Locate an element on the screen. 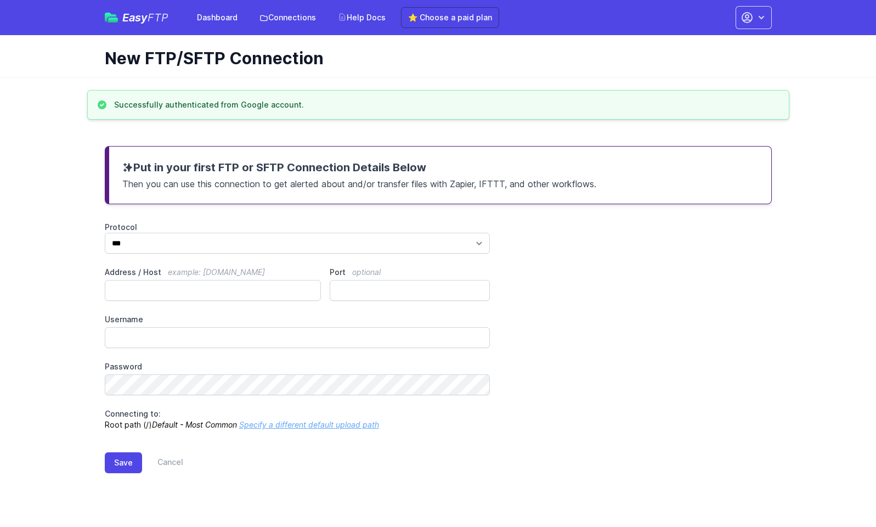 The image size is (876, 527). span: Connecting to: is located at coordinates (133, 413).